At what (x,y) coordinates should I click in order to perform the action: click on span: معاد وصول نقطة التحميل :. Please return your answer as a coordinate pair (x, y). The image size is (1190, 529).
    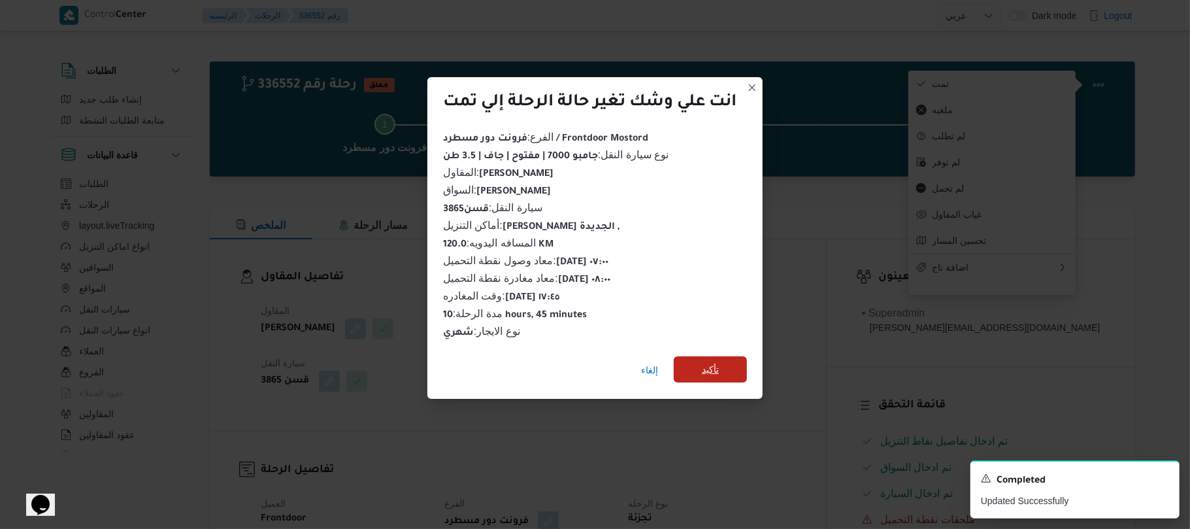
    Looking at the image, I should click on (525, 260).